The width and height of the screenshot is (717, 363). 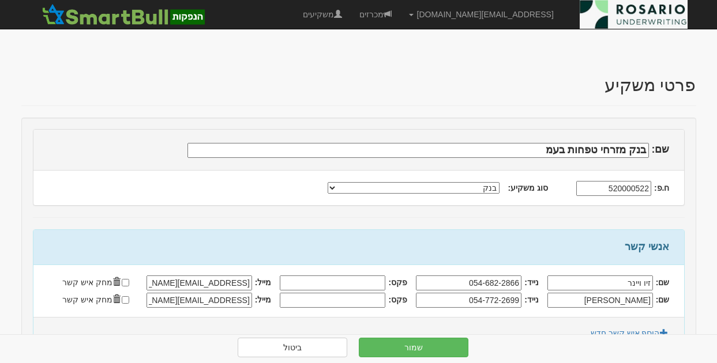 I want to click on input: שם לדוח מסווגים לתשקיף, so click(x=418, y=150).